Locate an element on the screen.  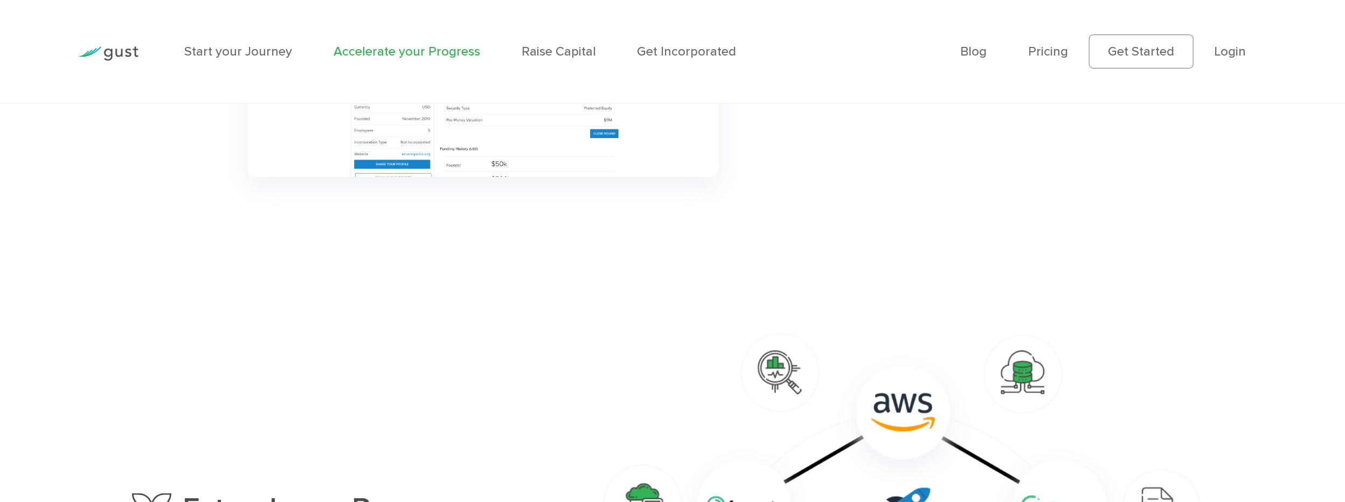
a: Pricing is located at coordinates (1049, 51).